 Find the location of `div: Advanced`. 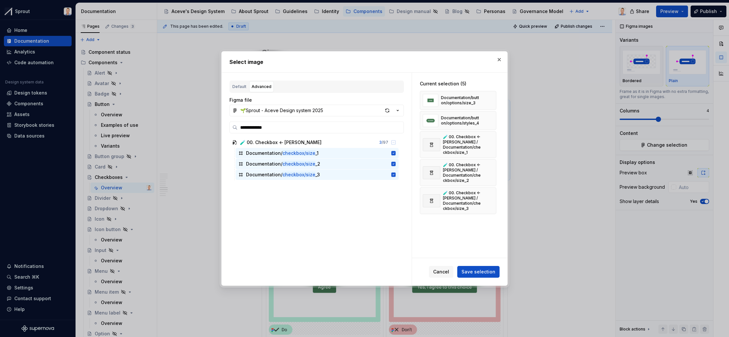

div: Advanced is located at coordinates (261, 87).